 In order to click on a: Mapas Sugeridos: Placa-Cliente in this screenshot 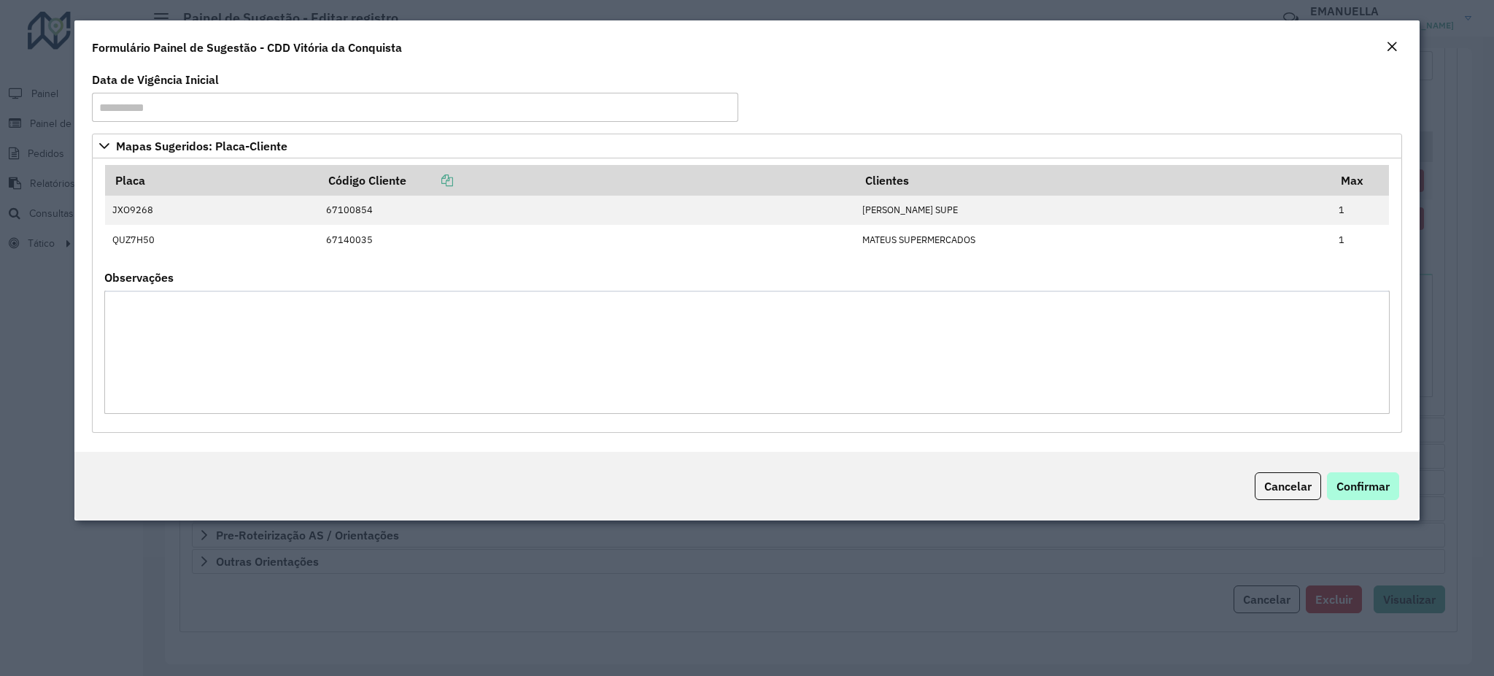, I will do `click(746, 146)`.